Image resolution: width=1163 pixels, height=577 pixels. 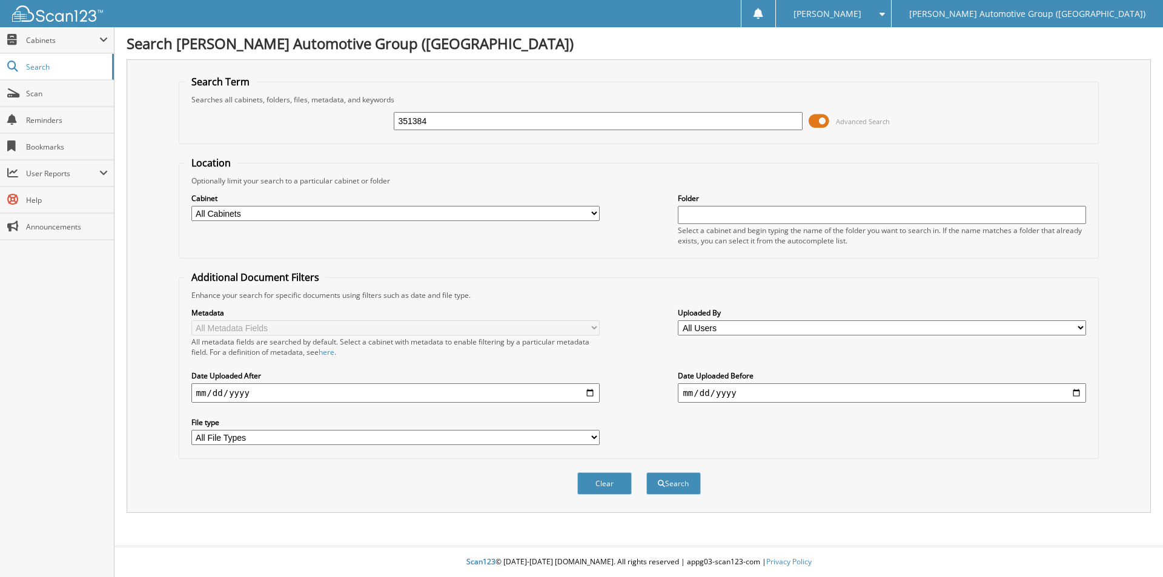 What do you see at coordinates (882, 198) in the screenshot?
I see `label: Folder` at bounding box center [882, 198].